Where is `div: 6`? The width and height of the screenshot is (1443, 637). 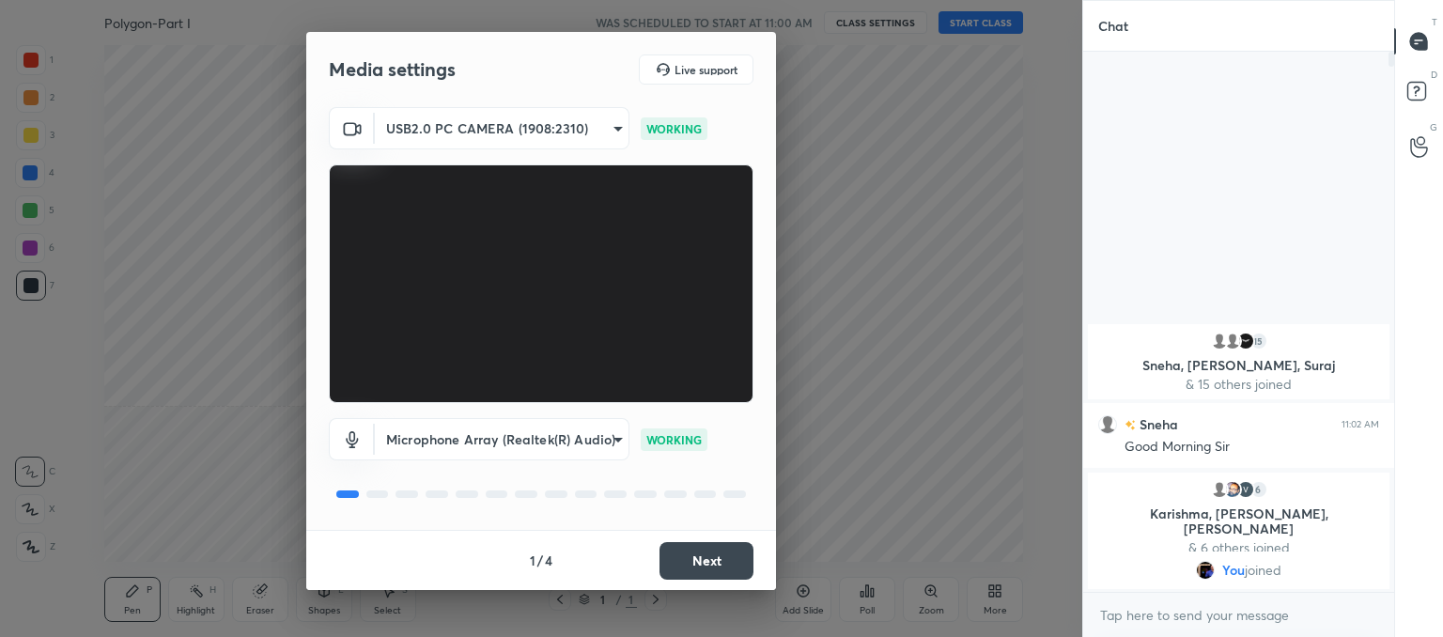 div: 6 is located at coordinates (1259, 490).